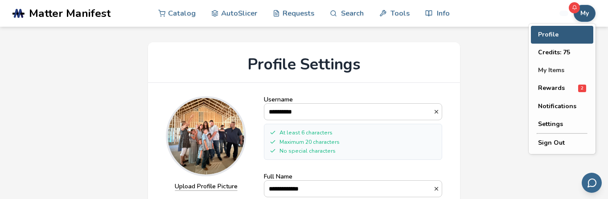  Describe the element at coordinates (206, 187) in the screenshot. I see `label: Upload Profile Picture` at that location.